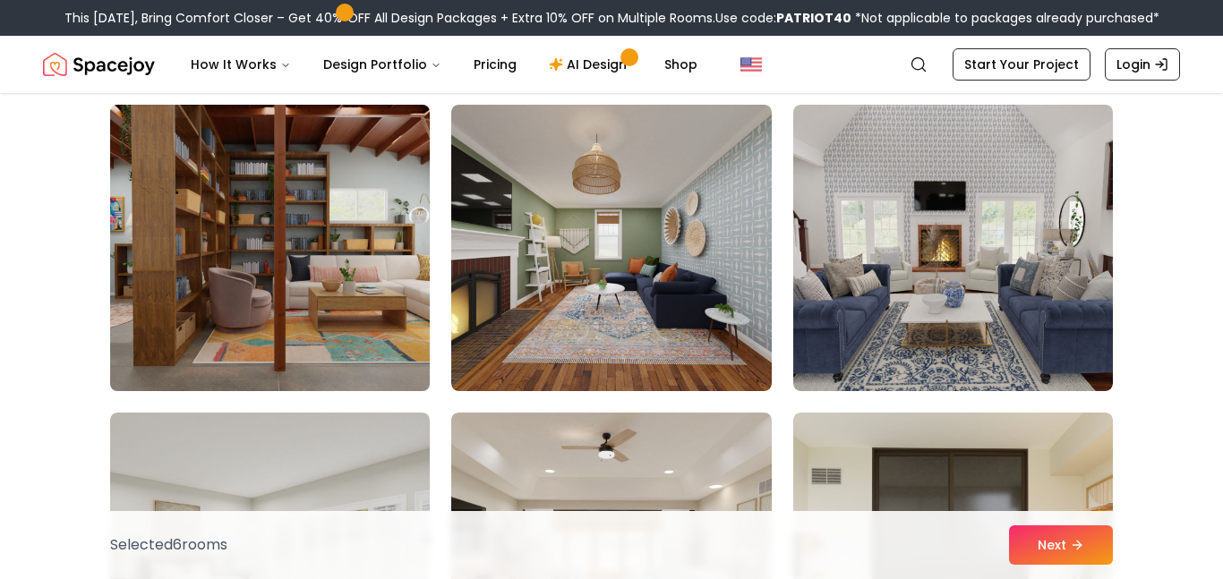  Describe the element at coordinates (382, 64) in the screenshot. I see `button: Design Portfolio` at that location.